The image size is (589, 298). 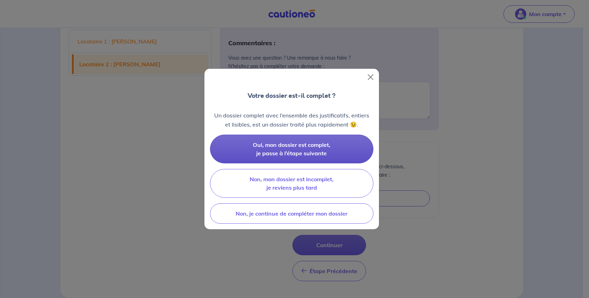 What do you see at coordinates (371, 77) in the screenshot?
I see `button: Close` at bounding box center [371, 77].